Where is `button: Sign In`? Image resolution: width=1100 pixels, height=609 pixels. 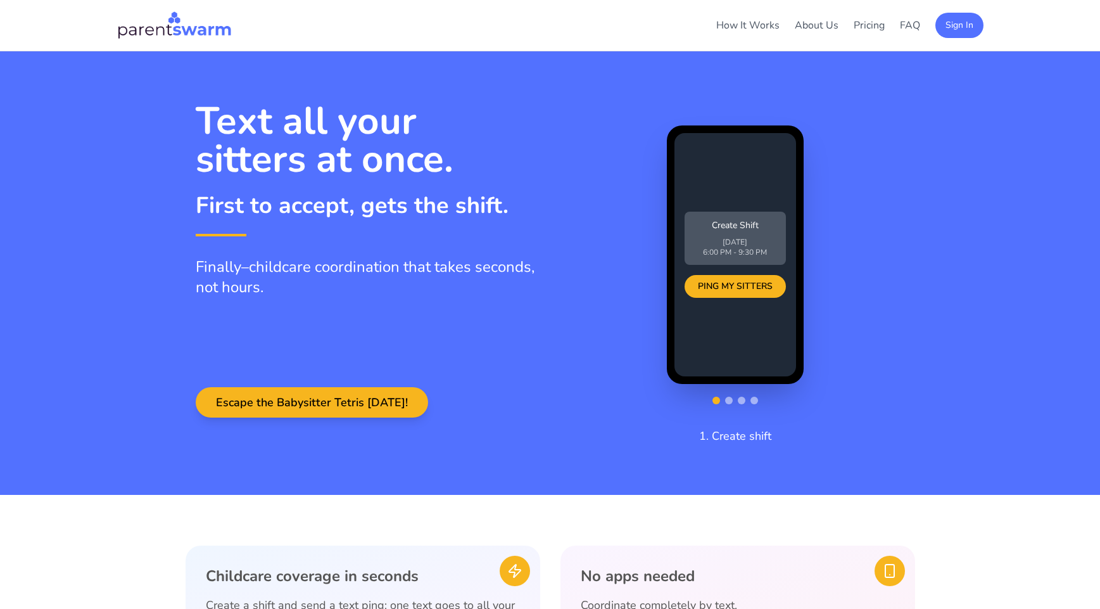
button: Sign In is located at coordinates (959, 25).